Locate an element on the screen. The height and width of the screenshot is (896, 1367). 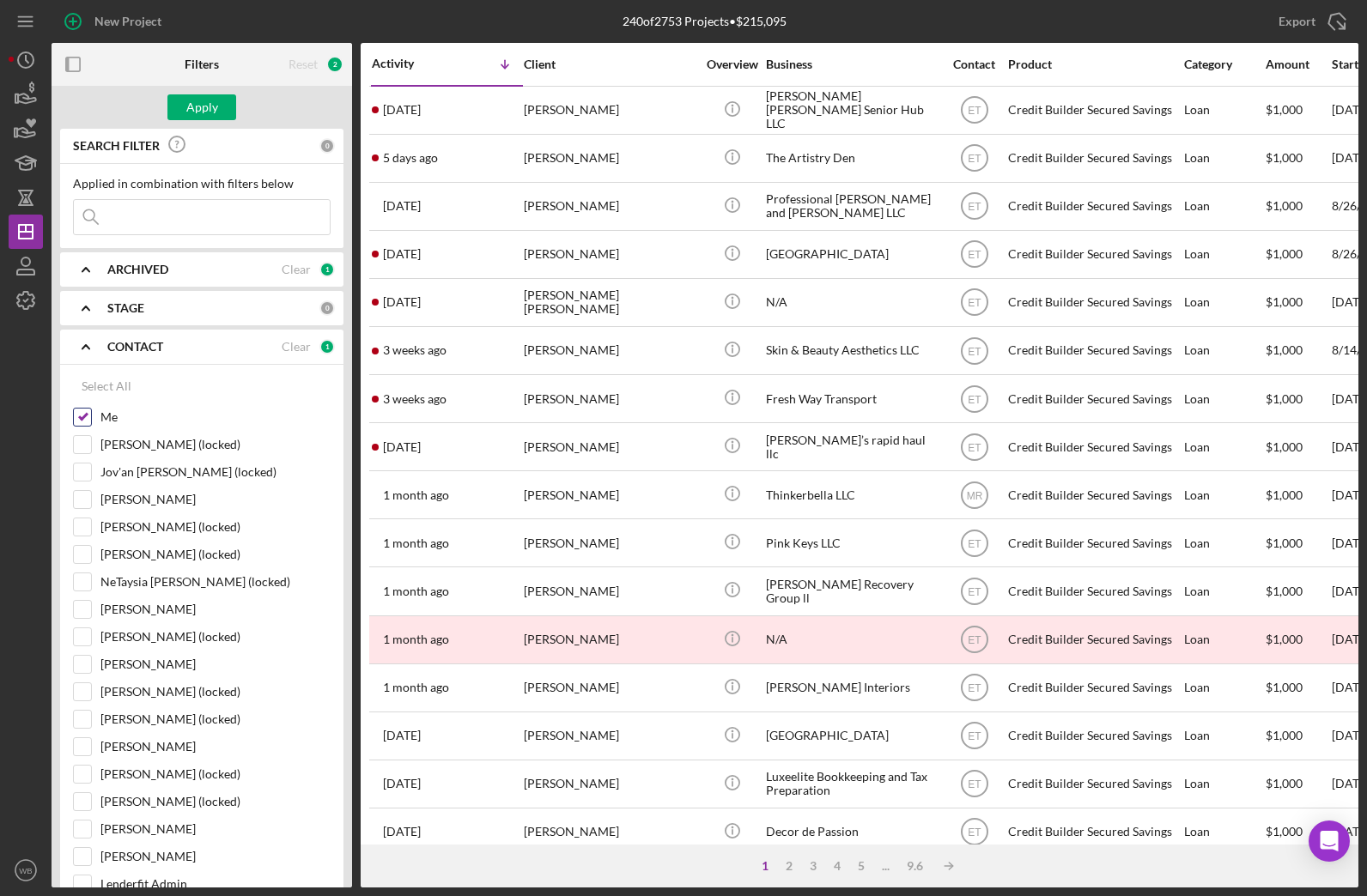
div: N/A is located at coordinates (852, 639).